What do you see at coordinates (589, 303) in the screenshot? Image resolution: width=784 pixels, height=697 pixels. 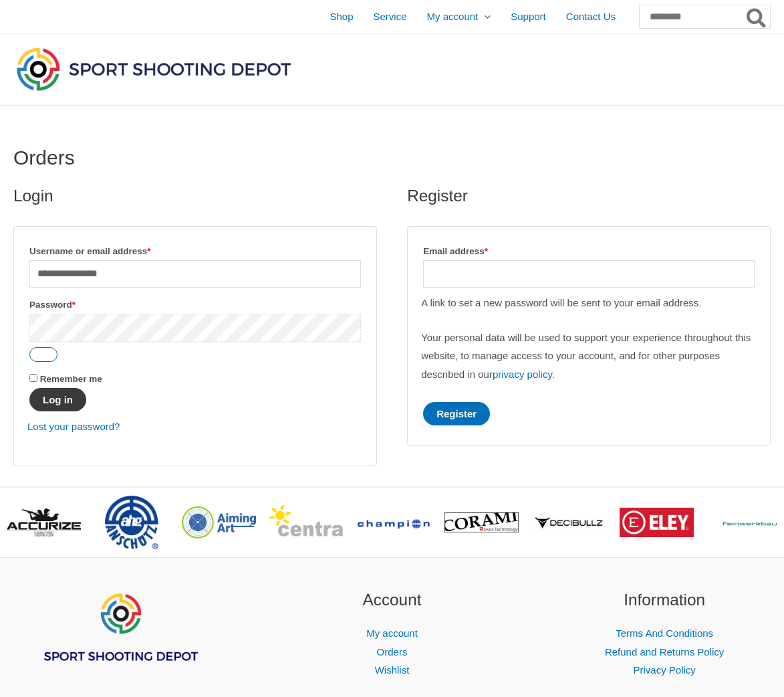 I see `p: A link to set a new password will be sent to your email address.` at bounding box center [589, 303].